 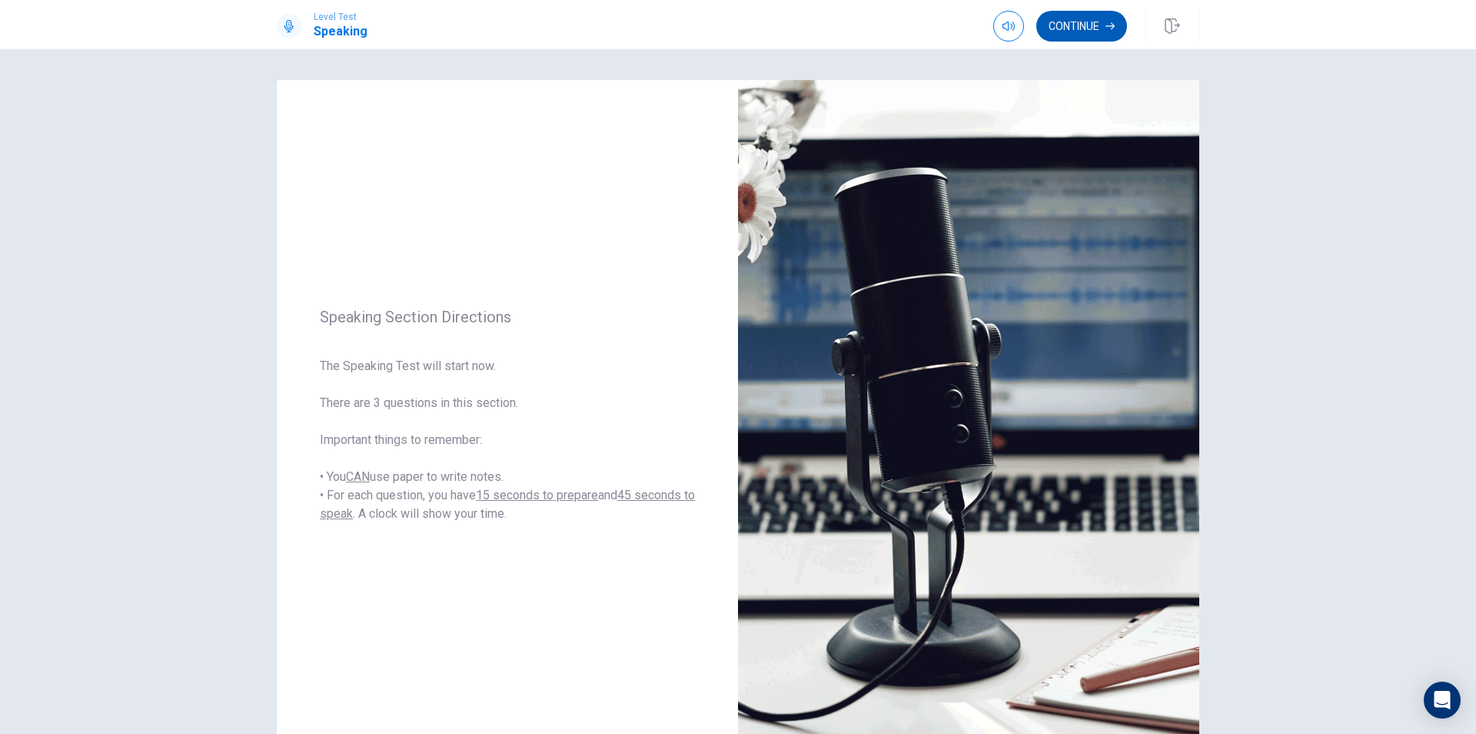 I want to click on span: Speaking Section Directions, so click(x=508, y=317).